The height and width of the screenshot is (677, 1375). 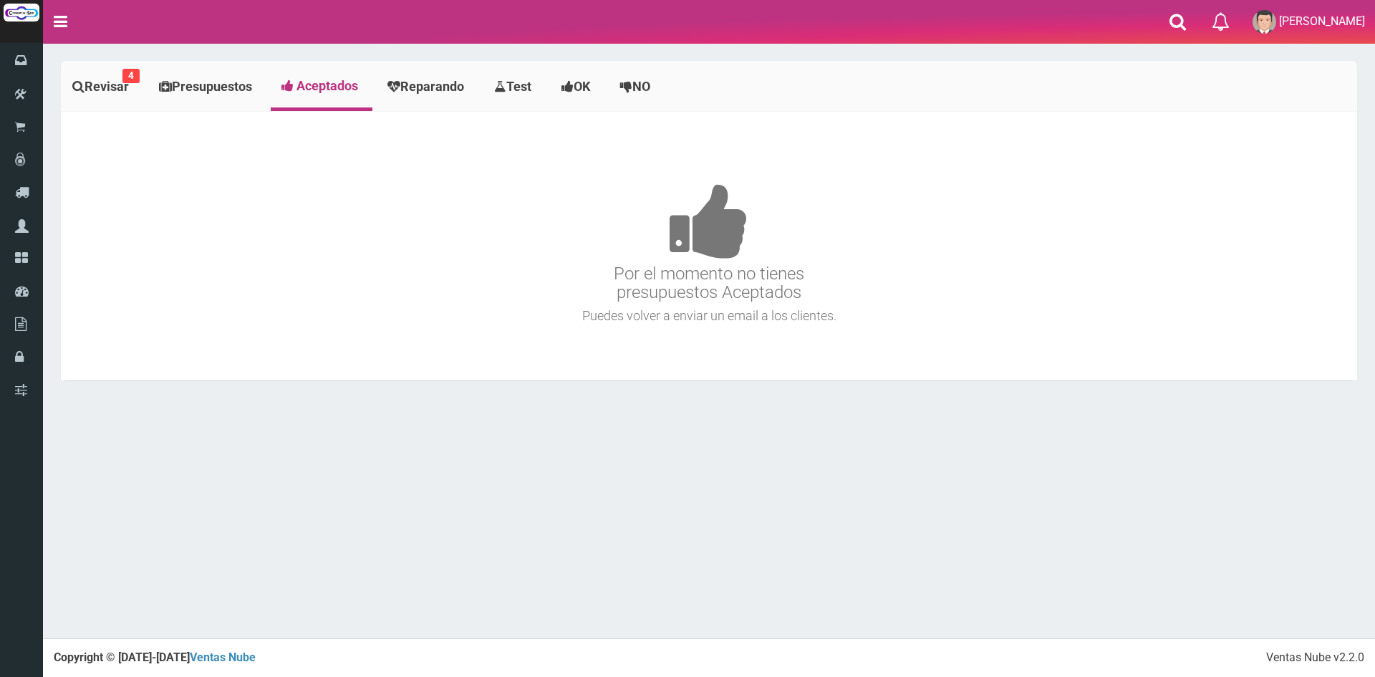 I want to click on h3: Por el momento no tienes presupuestos Aceptados, so click(x=709, y=221).